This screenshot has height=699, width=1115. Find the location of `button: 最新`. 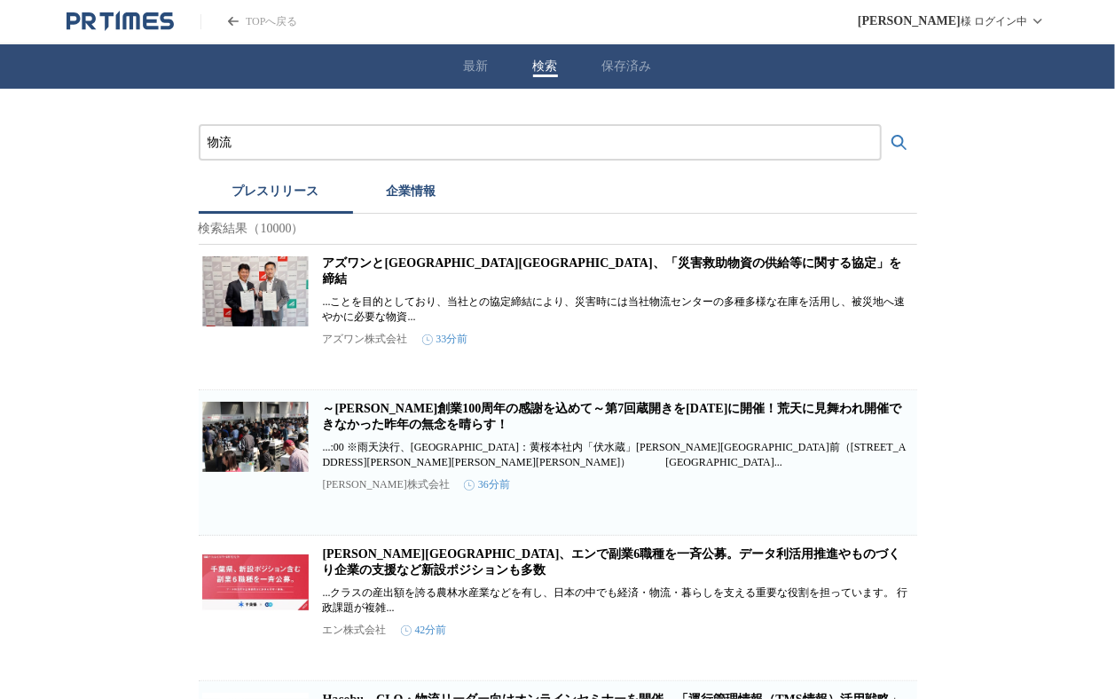

button: 最新 is located at coordinates (476, 67).